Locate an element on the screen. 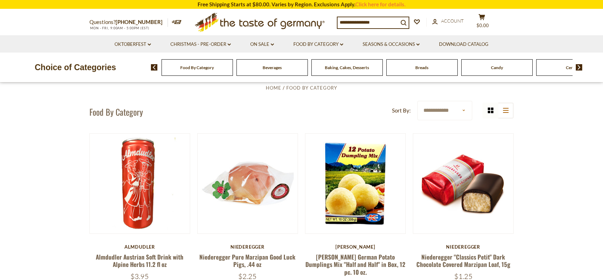 This screenshot has width=603, height=280. a: Home is located at coordinates (273, 88).